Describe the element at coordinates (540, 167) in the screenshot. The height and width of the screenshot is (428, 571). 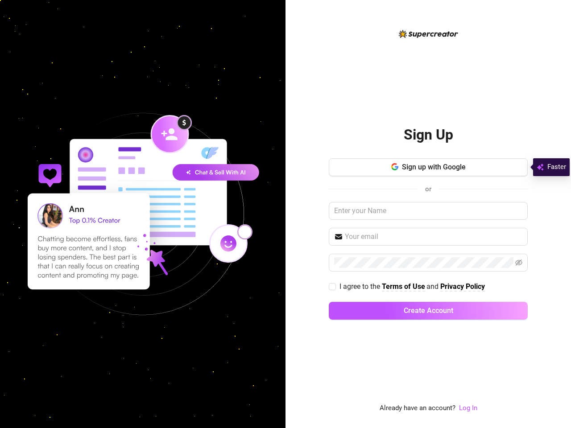
I see `img: svg%3e` at that location.